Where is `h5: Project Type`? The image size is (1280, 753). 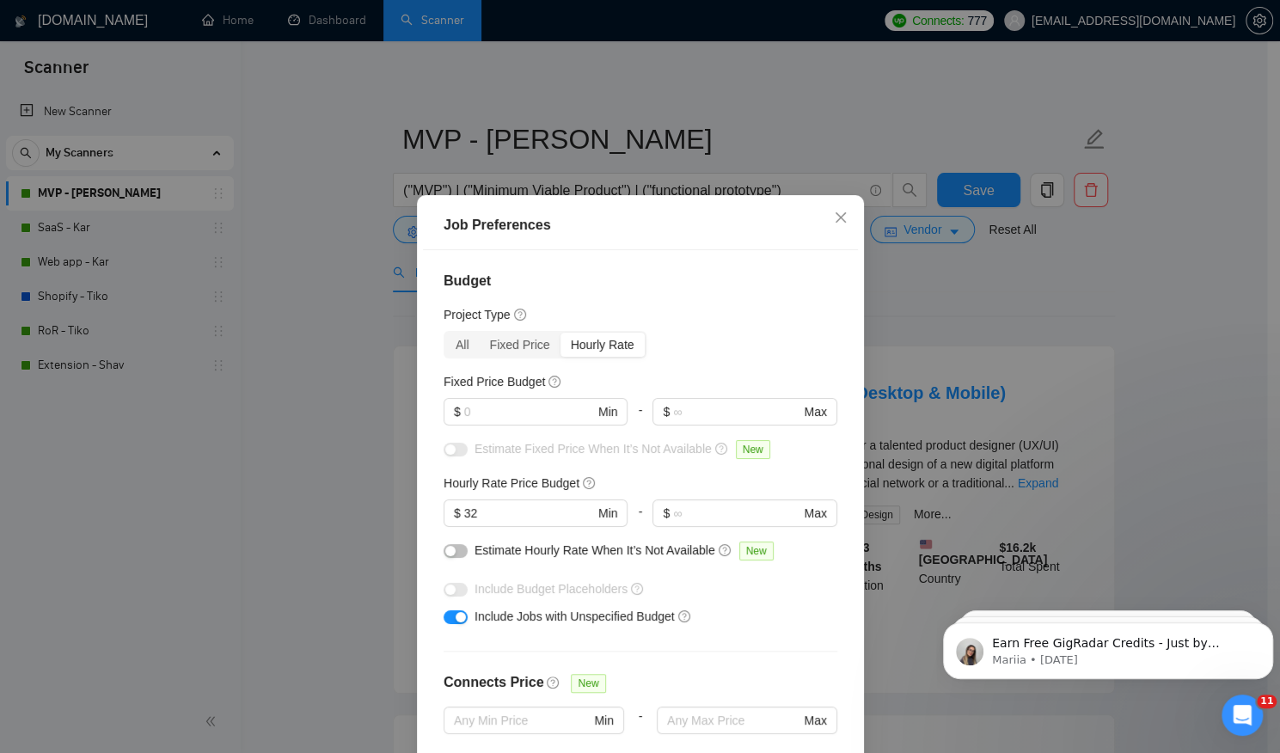 h5: Project Type is located at coordinates (477, 315).